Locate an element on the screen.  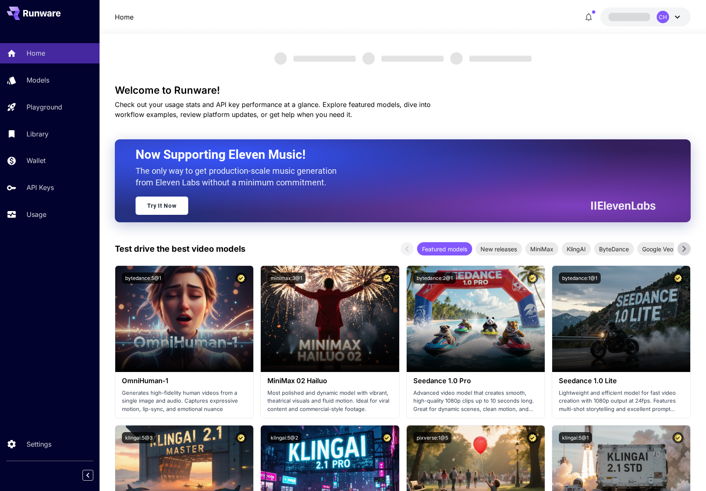
button: klingai:5@3 is located at coordinates (139, 437).